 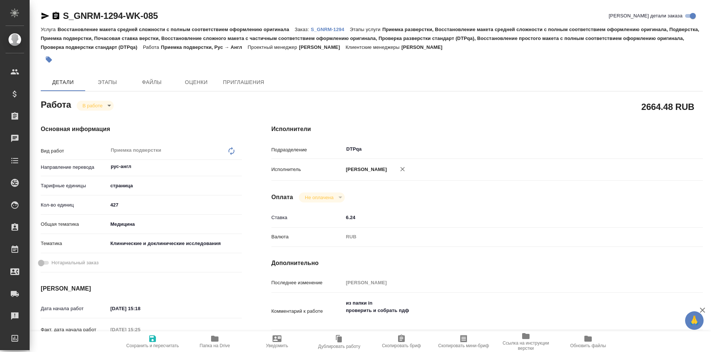 I want to click on button: Папка на Drive, so click(x=215, y=342).